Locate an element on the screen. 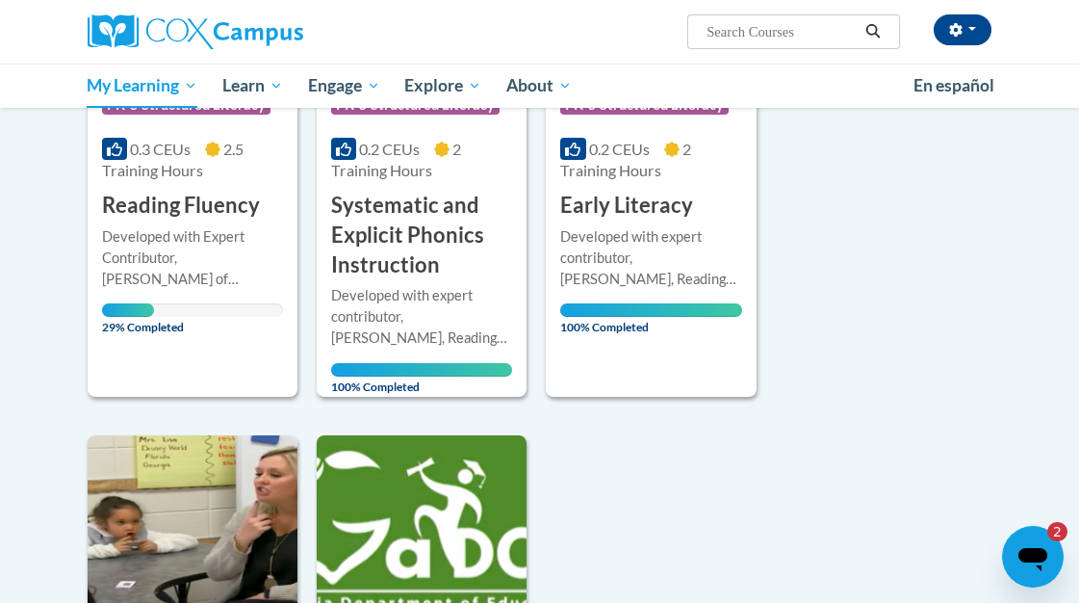 This screenshot has width=1079, height=603. span: Engage is located at coordinates (344, 86).